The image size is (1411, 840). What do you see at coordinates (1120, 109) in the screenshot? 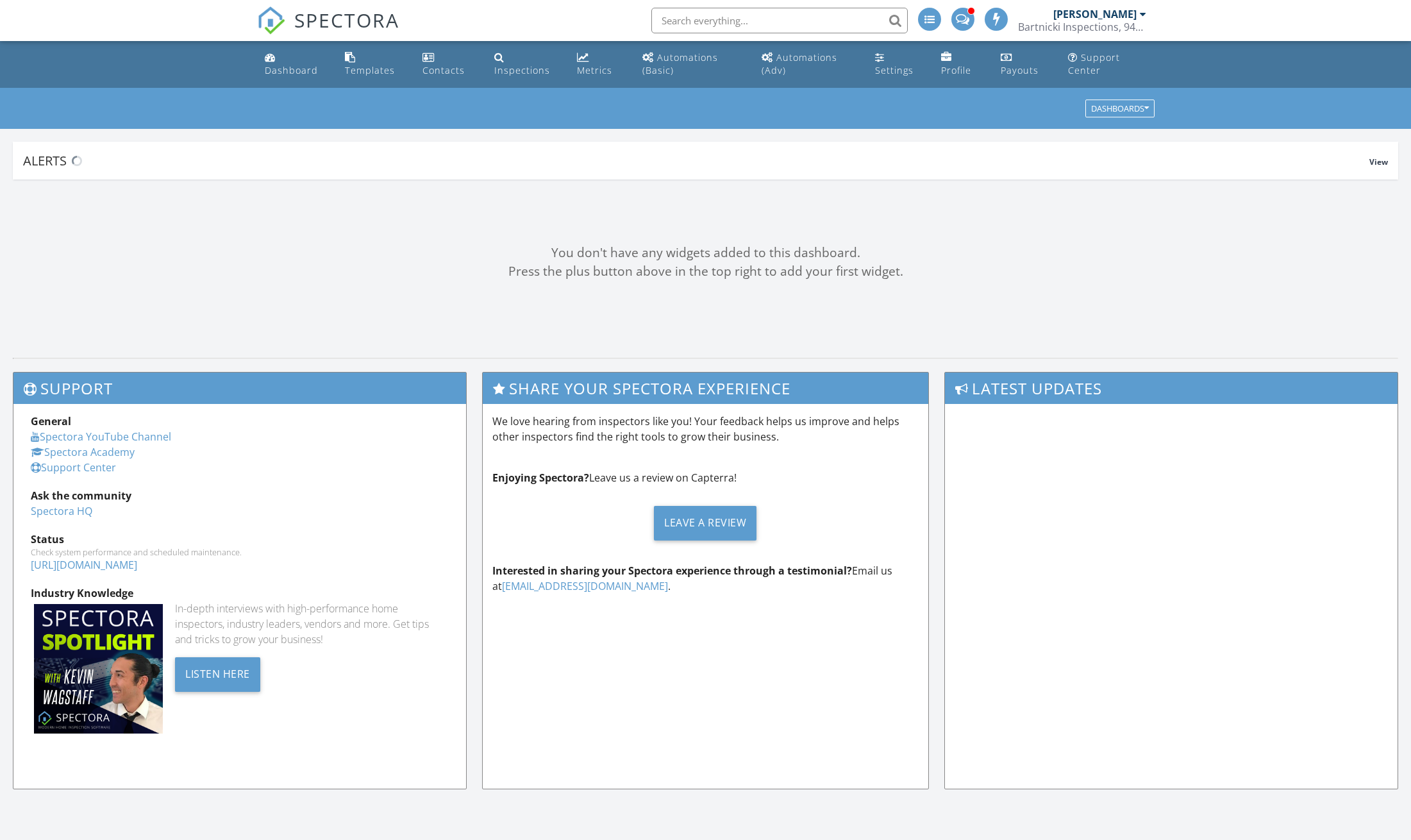
I see `div: Dashboards` at bounding box center [1120, 109].